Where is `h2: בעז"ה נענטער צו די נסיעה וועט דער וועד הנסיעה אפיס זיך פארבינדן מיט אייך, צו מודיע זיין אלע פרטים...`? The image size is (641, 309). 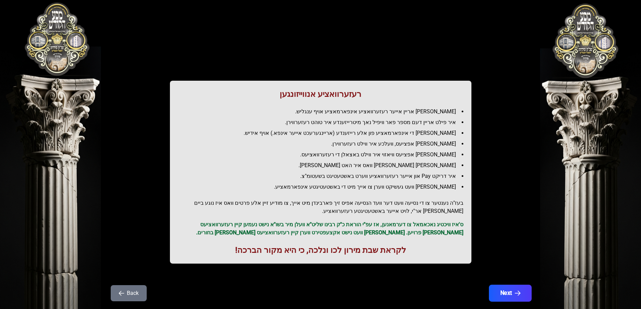
h2: בעז"ה נענטער צו די נסיעה וועט דער וועד הנסיעה אפיס זיך פארבינדן מיט אייך, צו מודיע זיין אלע פרטים... is located at coordinates (321, 207).